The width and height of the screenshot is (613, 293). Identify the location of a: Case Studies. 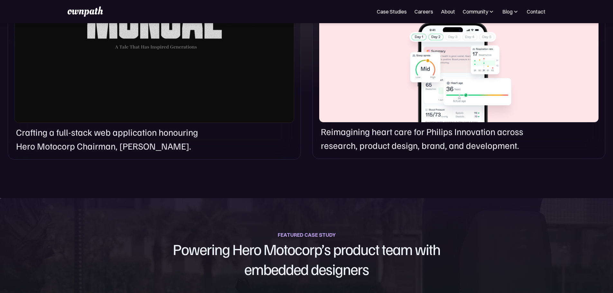
(392, 12).